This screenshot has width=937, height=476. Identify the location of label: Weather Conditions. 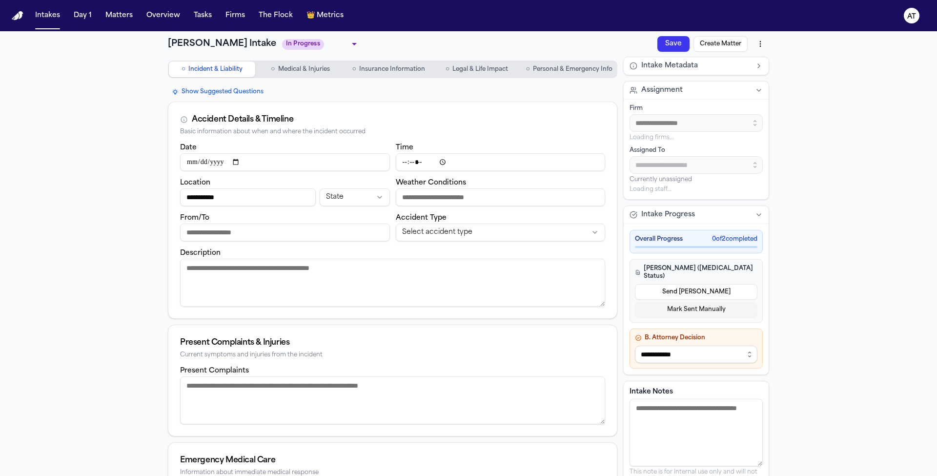
(431, 183).